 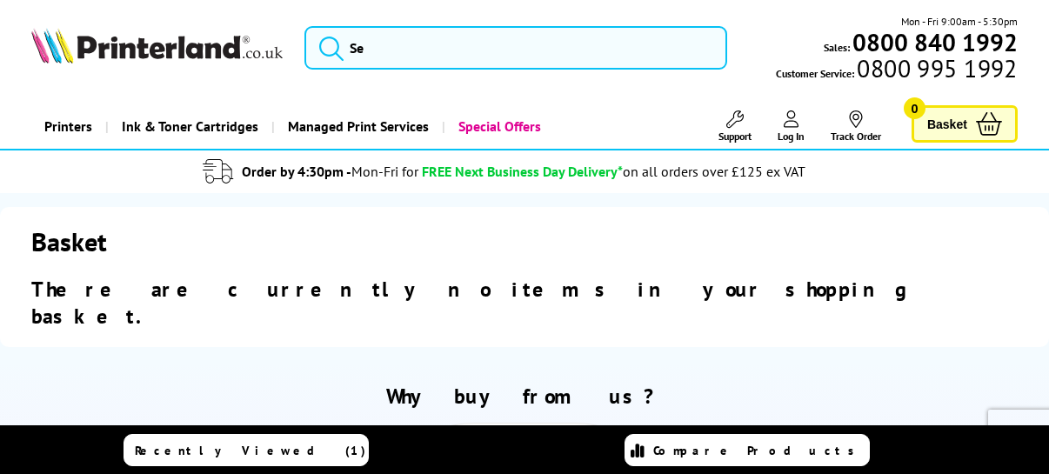 I want to click on a: Track Order, so click(x=856, y=126).